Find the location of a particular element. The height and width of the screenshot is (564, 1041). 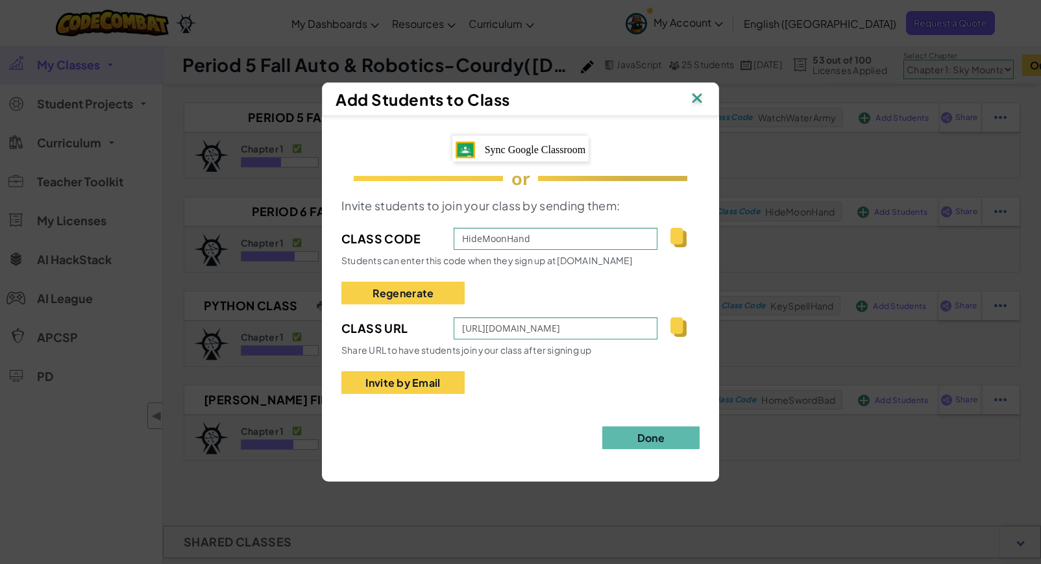

img: IconGoogleClassroom.svg is located at coordinates (465, 150).